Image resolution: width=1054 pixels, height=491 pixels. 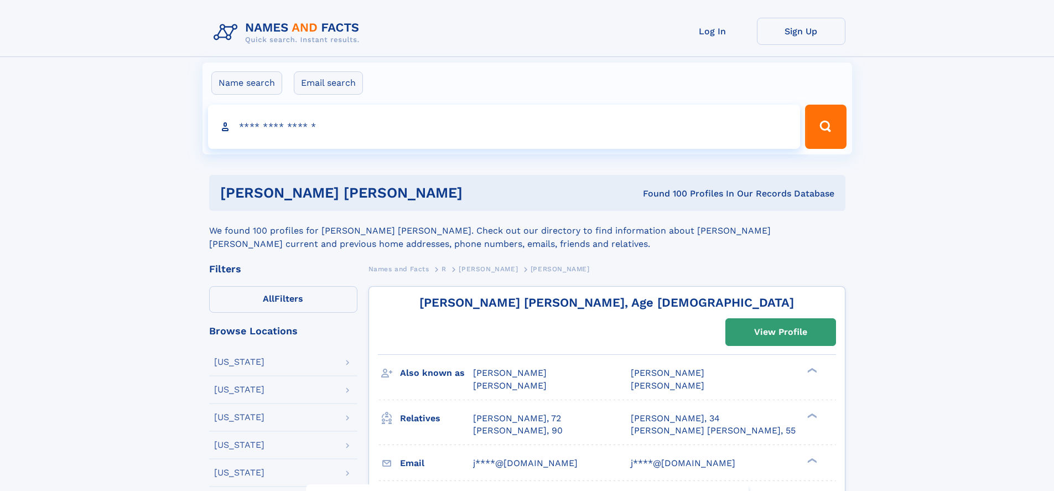 I want to click on a: Names and Facts, so click(x=399, y=268).